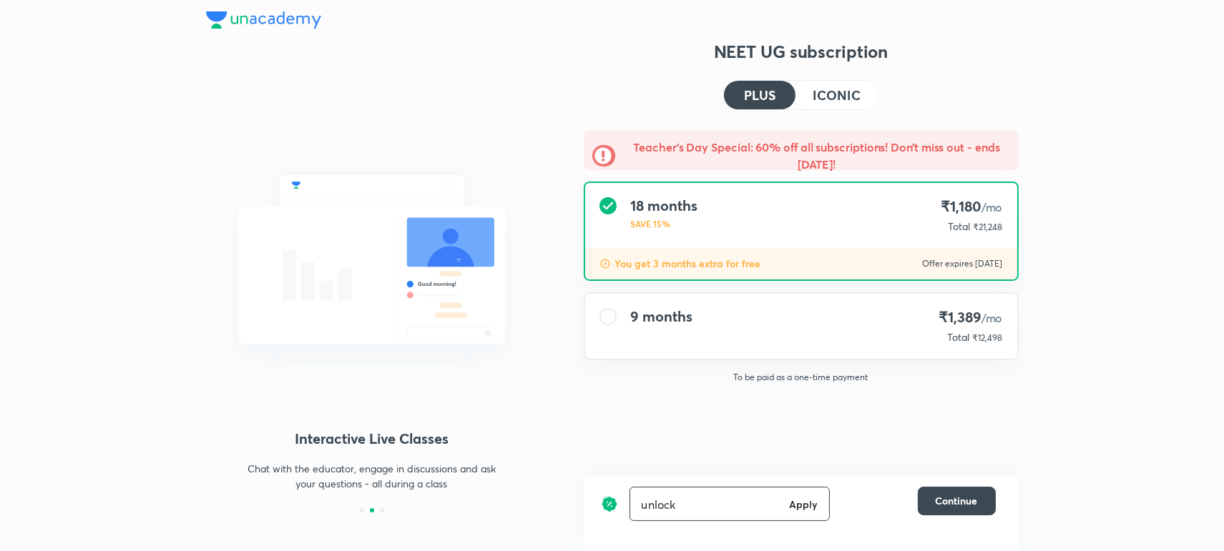 Image resolution: width=1224 pixels, height=551 pixels. Describe the element at coordinates (956, 501) in the screenshot. I see `button: Continue` at that location.